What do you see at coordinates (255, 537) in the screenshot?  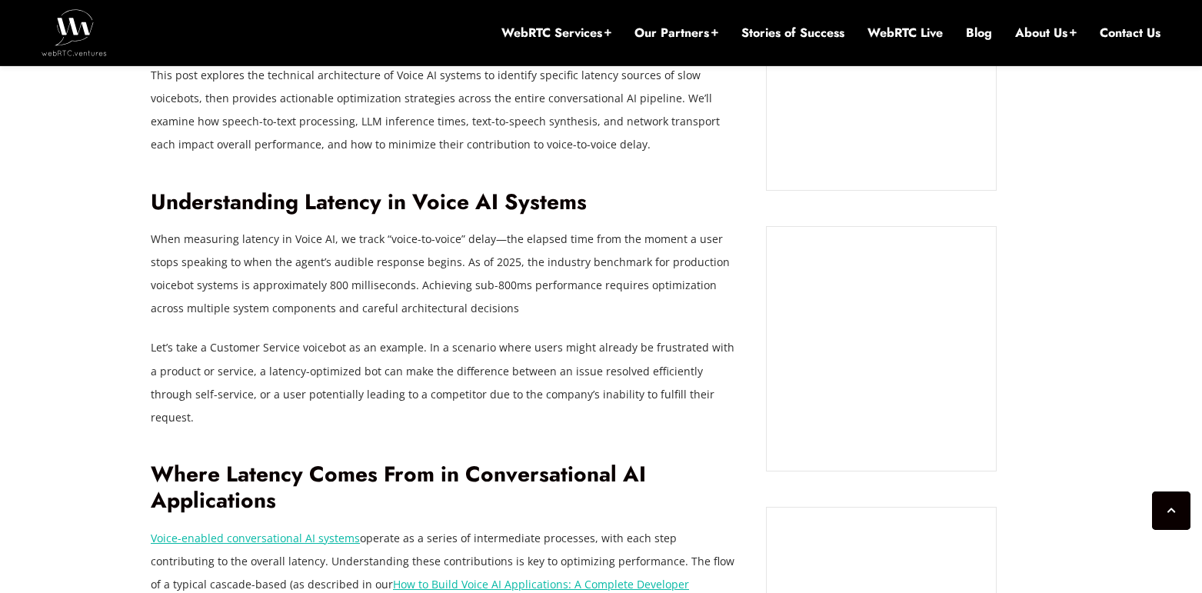 I see `a: Voice-enabled conversational AI systems` at bounding box center [255, 537].